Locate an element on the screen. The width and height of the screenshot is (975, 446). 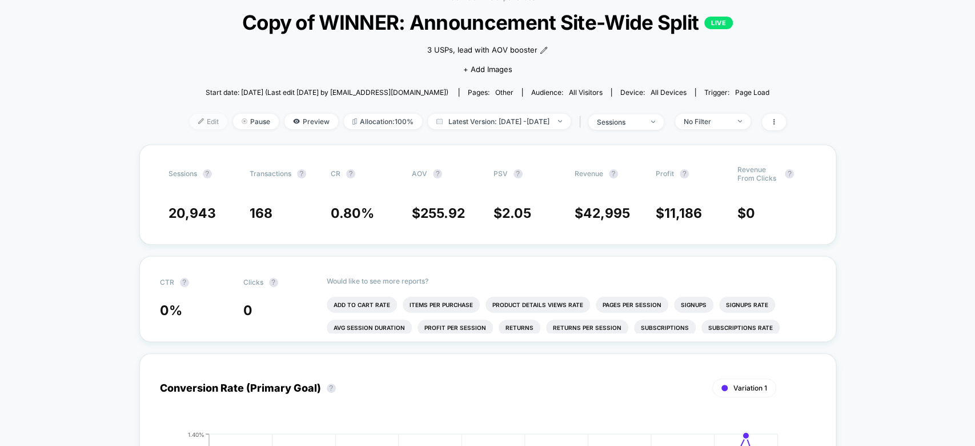
span: Edit is located at coordinates (209, 121).